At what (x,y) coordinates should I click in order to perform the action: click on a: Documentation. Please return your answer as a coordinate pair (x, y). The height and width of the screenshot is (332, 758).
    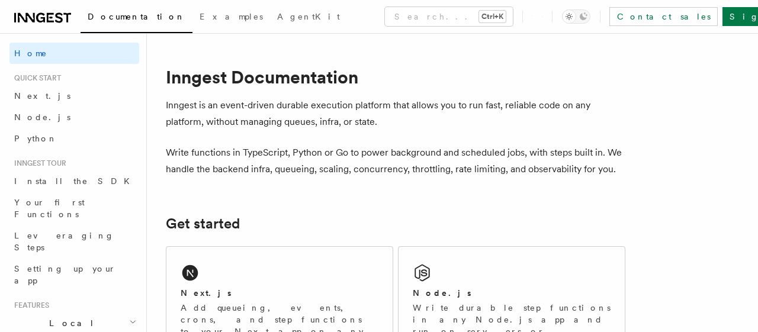
    Looking at the image, I should click on (136, 18).